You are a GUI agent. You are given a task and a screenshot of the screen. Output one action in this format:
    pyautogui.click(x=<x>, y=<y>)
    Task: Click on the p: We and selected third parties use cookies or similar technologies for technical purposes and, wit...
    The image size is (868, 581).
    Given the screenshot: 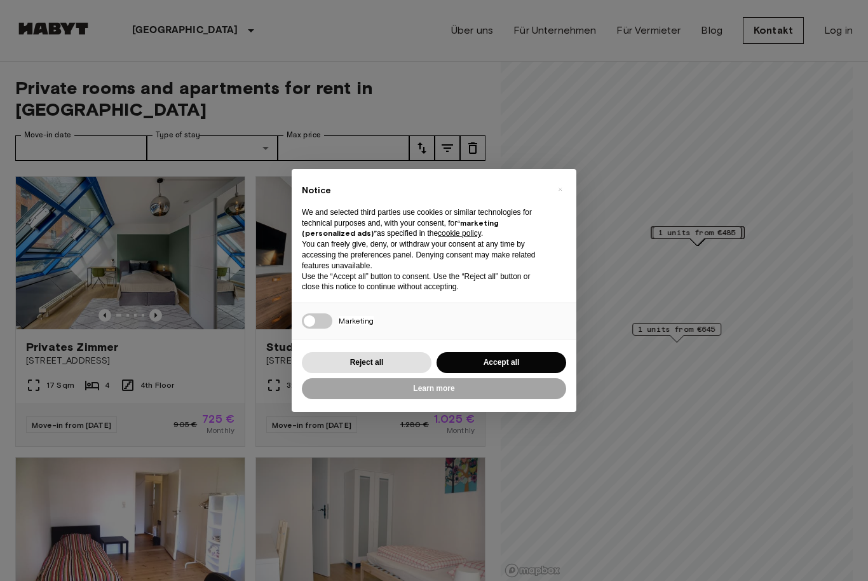 What is the action you would take?
    pyautogui.click(x=424, y=223)
    